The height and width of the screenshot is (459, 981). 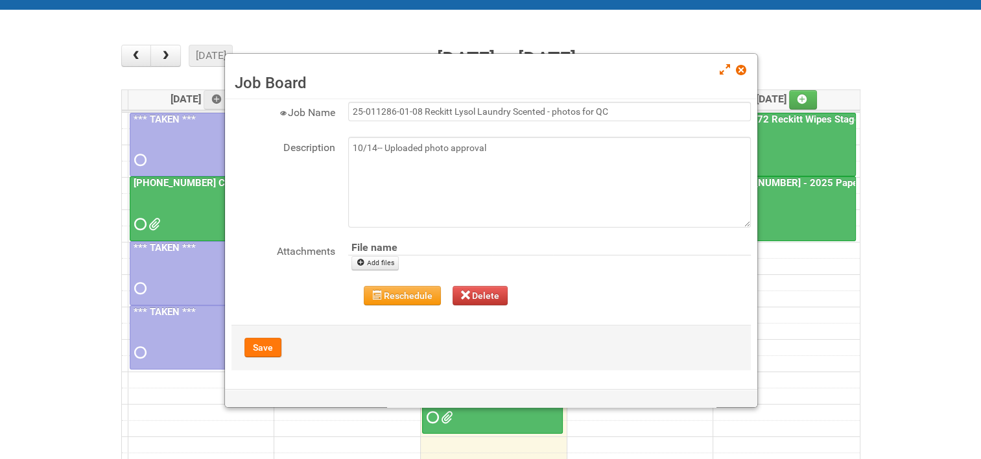 I want to click on button: Save, so click(x=263, y=348).